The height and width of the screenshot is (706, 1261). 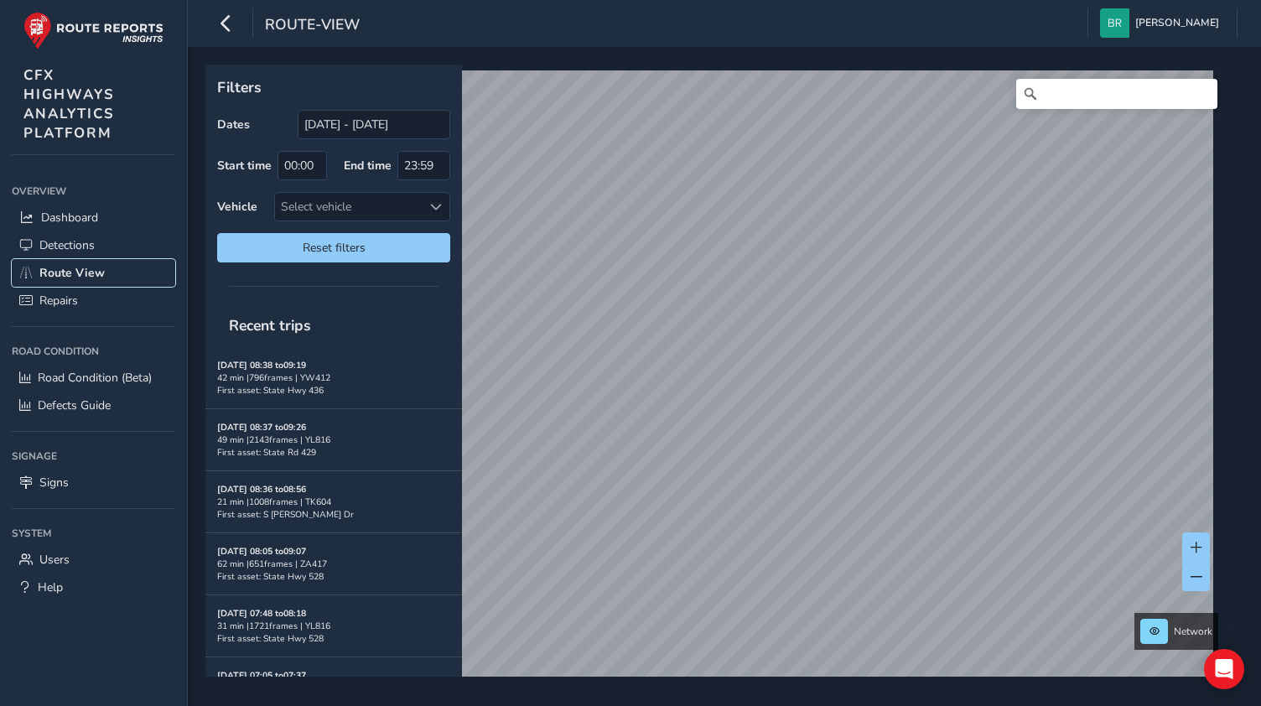 I want to click on span: Defects Guide, so click(x=74, y=405).